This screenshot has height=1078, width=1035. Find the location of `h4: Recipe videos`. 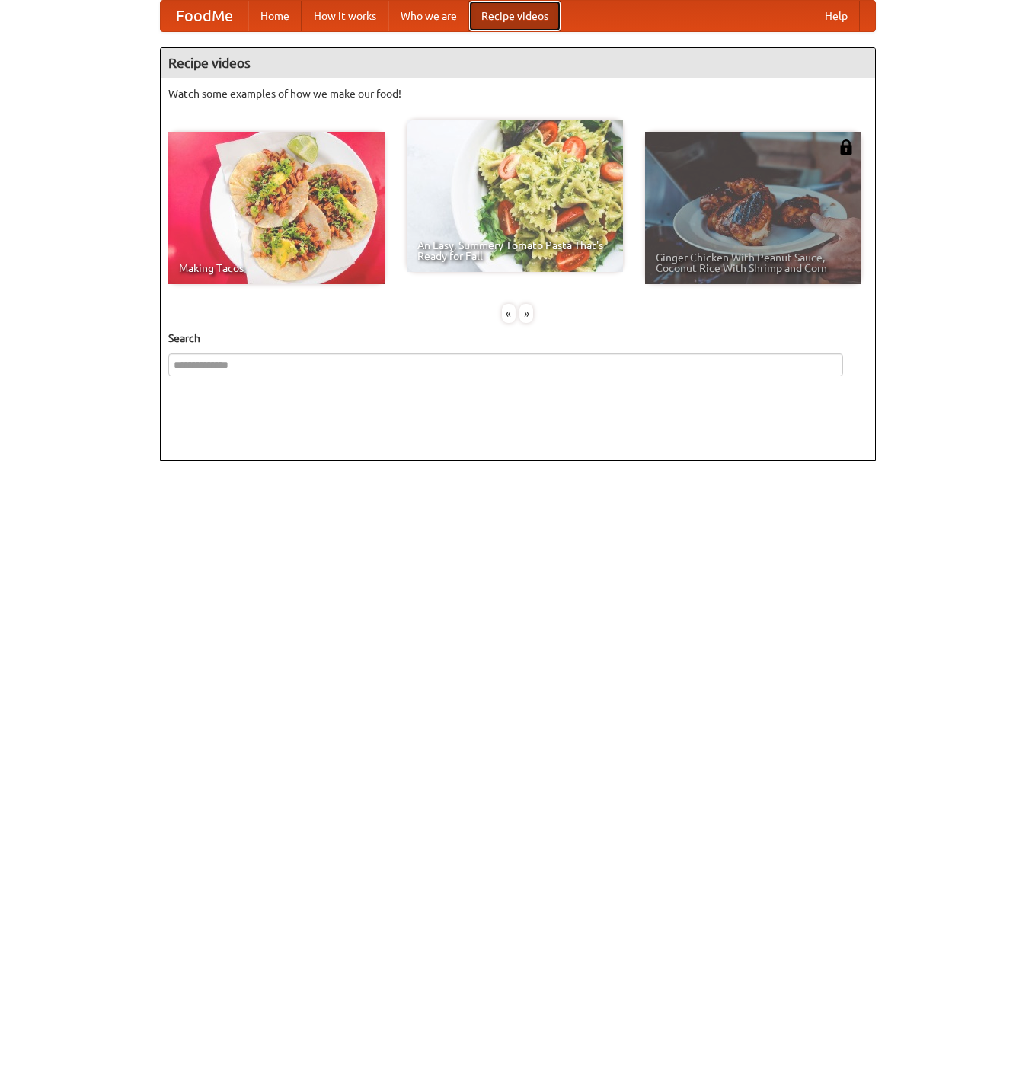

h4: Recipe videos is located at coordinates (518, 63).